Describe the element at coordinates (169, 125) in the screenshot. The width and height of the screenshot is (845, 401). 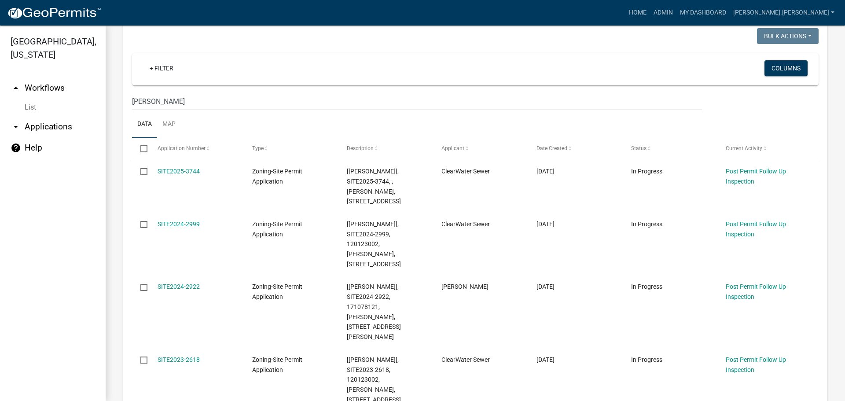
I see `a: Map` at that location.